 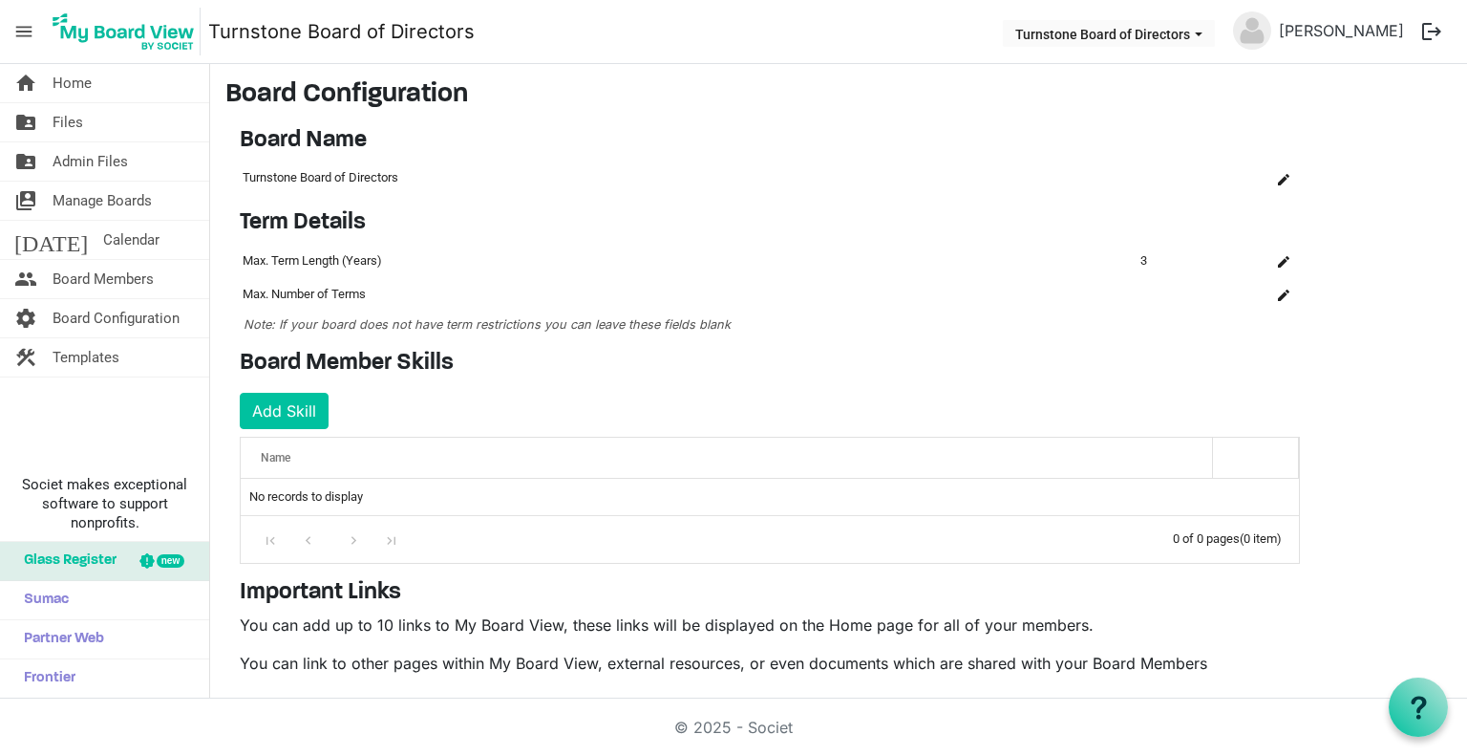 What do you see at coordinates (65, 561) in the screenshot?
I see `span: Glass Register` at bounding box center [65, 561].